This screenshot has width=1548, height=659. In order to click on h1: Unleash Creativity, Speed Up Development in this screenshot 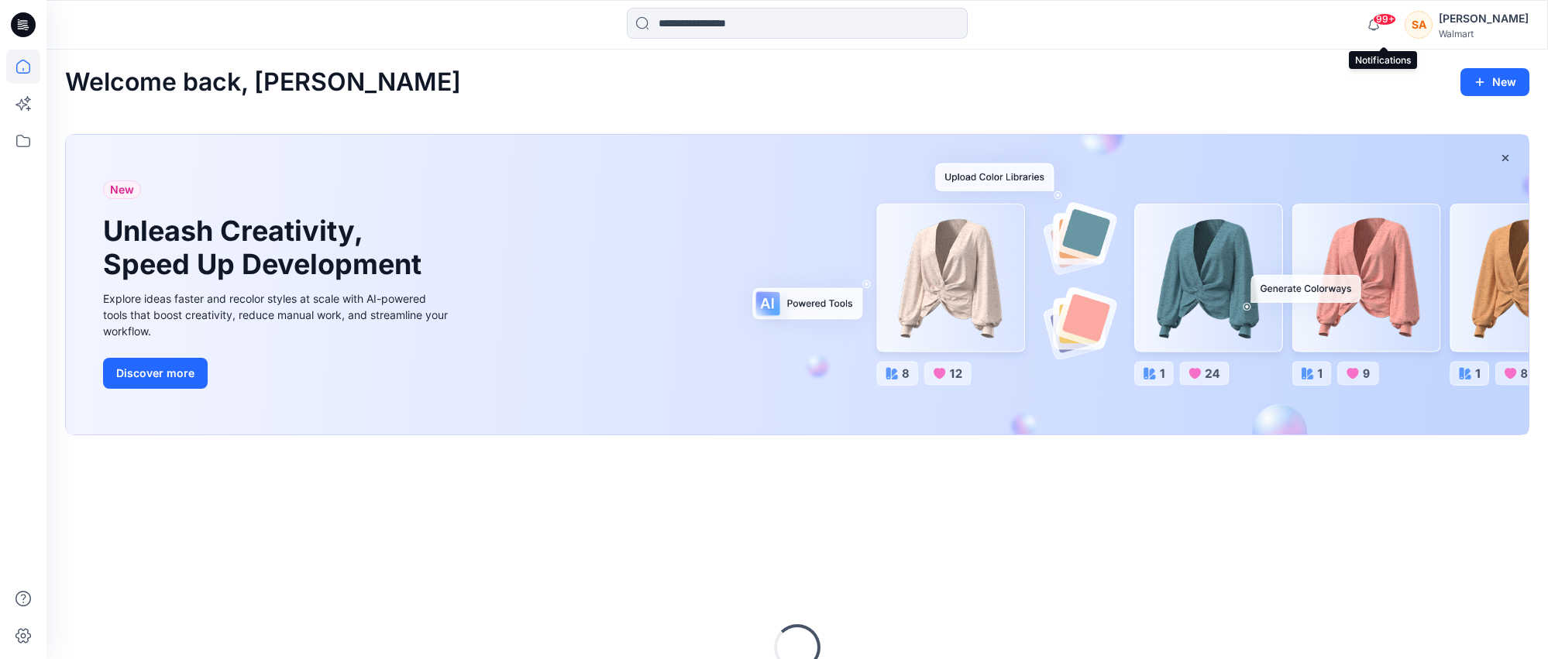, I will do `click(266, 248)`.